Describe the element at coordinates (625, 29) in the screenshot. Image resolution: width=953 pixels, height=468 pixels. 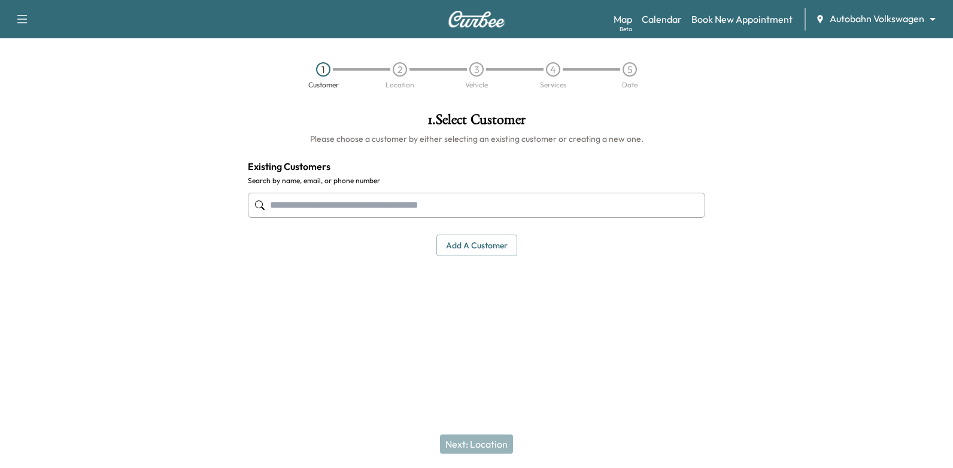
I see `div: Beta` at that location.